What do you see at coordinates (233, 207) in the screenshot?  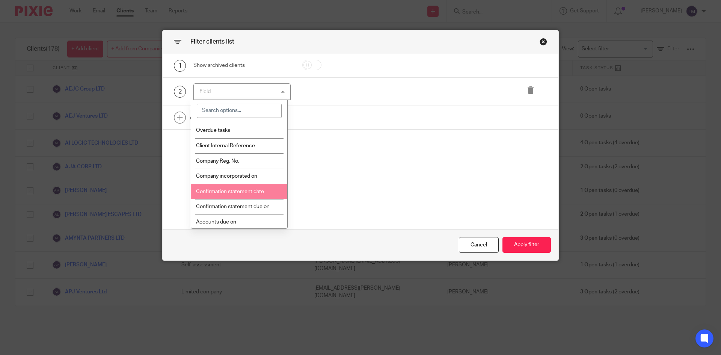 I see `span: Confirmation statement due on` at bounding box center [233, 207].